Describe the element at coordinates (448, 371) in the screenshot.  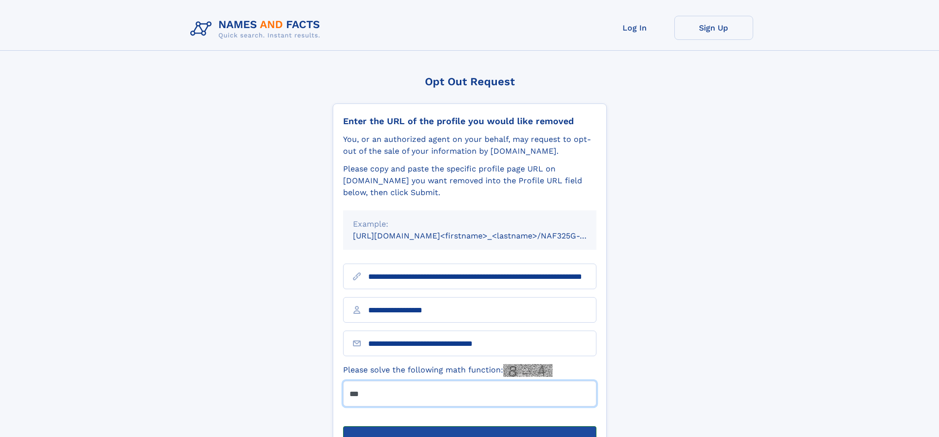
I see `label: Please solve the following math function:` at that location.